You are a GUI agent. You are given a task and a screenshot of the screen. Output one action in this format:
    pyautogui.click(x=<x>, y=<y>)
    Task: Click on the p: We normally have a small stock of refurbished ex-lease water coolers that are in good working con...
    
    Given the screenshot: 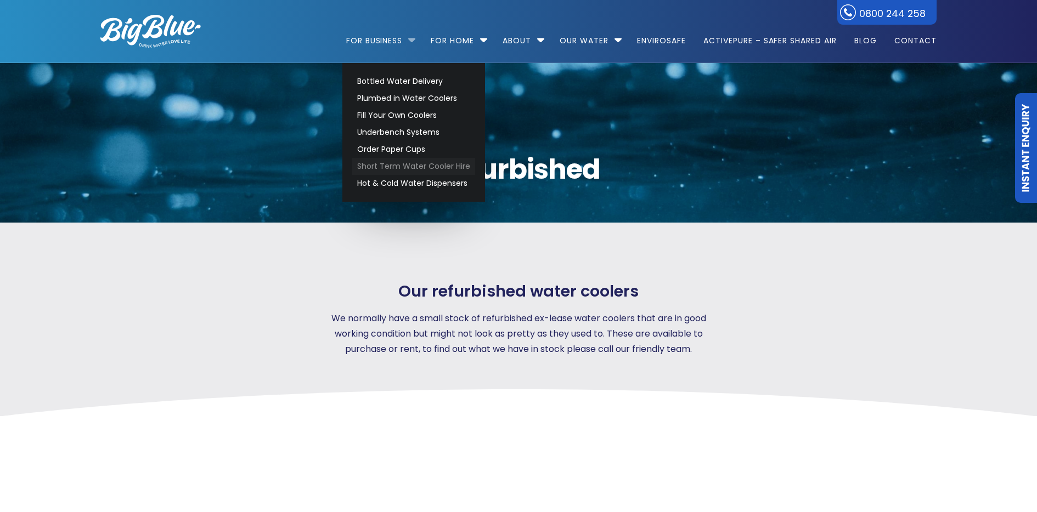 What is the action you would take?
    pyautogui.click(x=518, y=334)
    